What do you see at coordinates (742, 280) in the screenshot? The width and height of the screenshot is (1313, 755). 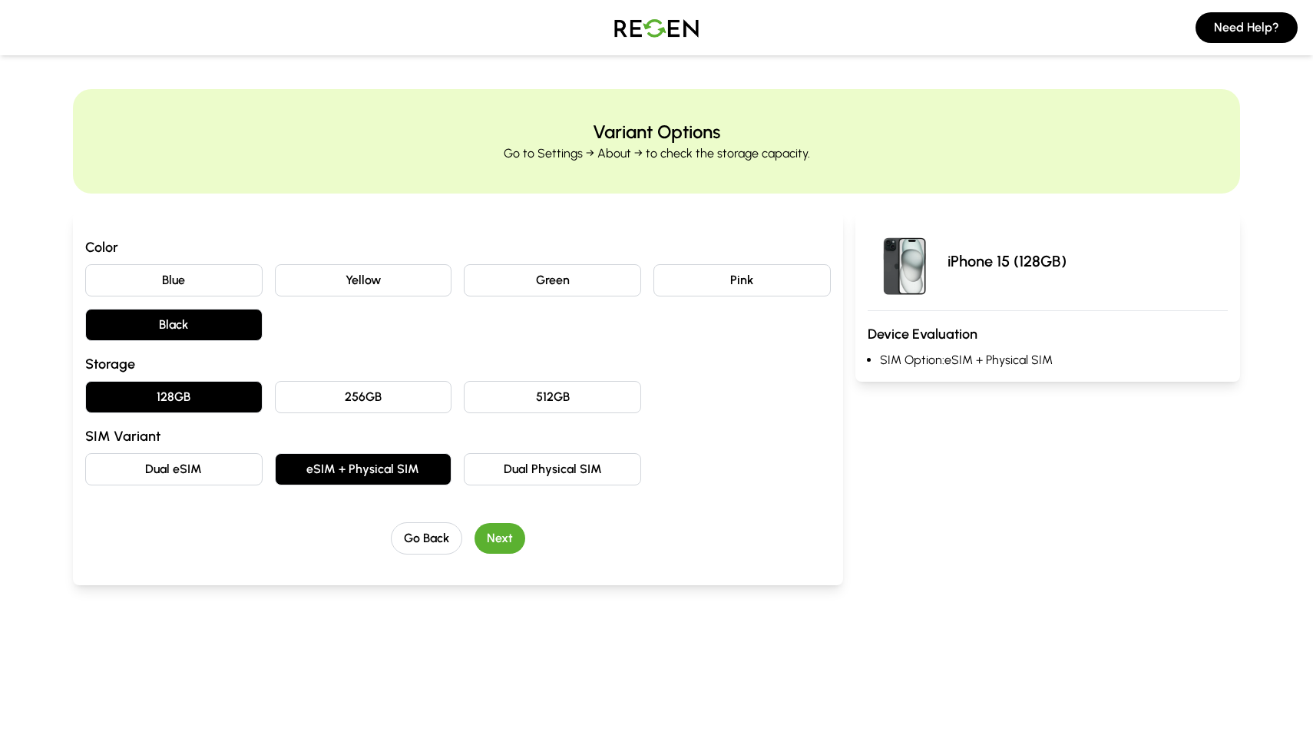 I see `button: Pink` at bounding box center [742, 280].